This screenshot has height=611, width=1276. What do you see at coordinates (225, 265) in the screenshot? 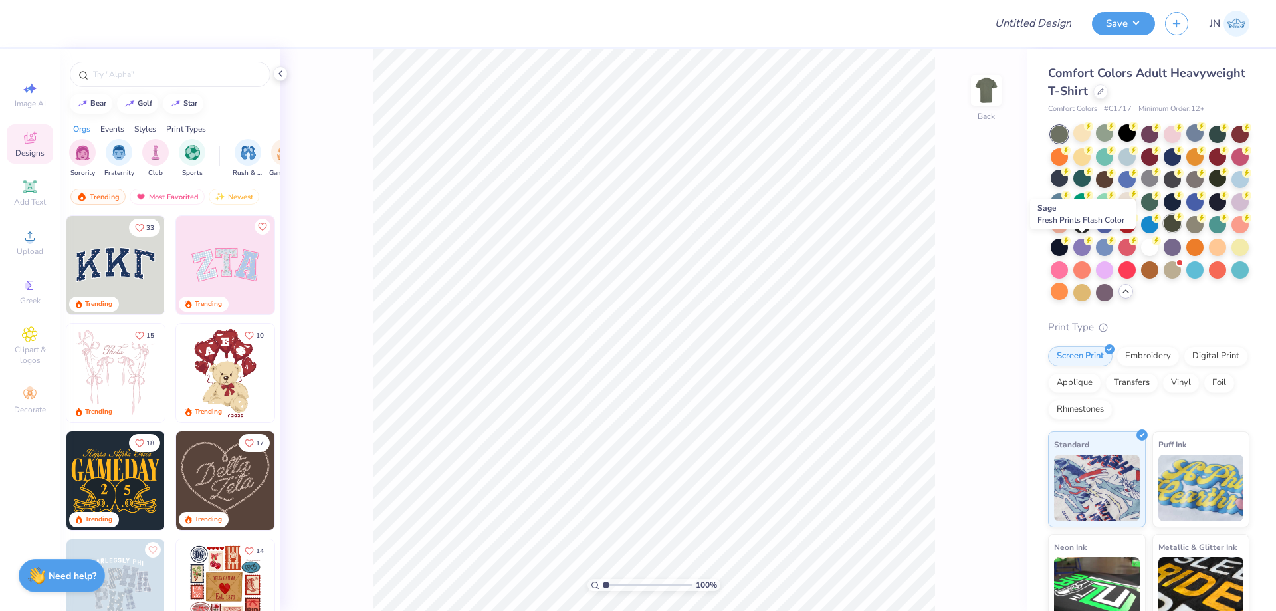
I see `img: 9980f5e8-e6a1-4b4a-8839-2b0e9349023c` at bounding box center [225, 265].